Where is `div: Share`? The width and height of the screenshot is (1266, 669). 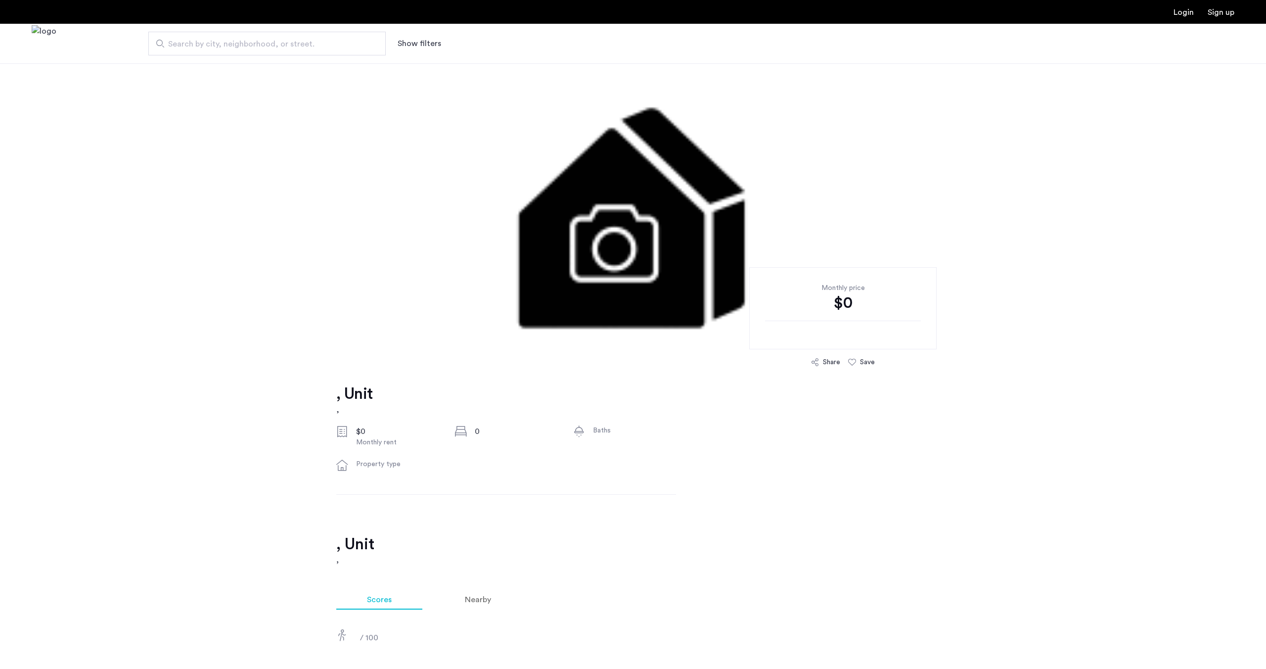 div: Share is located at coordinates (831, 362).